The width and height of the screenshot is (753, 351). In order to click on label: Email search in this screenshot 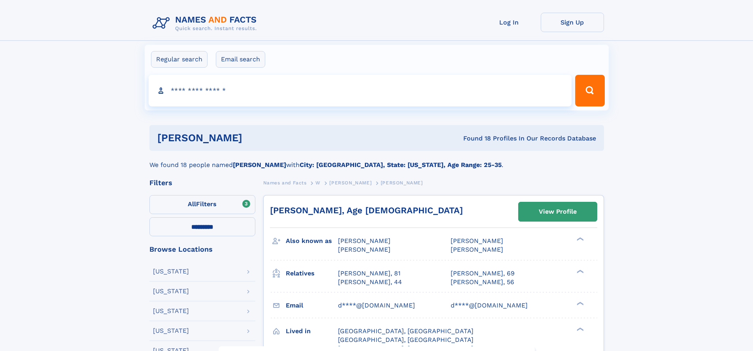, I will do `click(240, 59)`.